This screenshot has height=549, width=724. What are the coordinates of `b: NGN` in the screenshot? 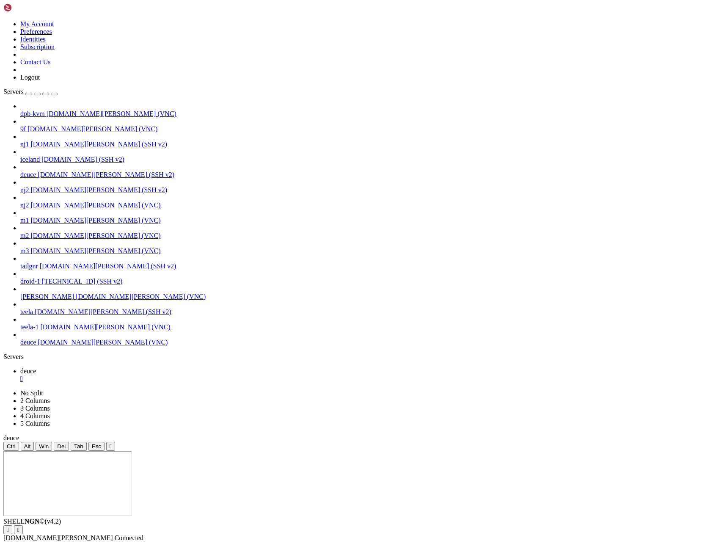 It's located at (32, 521).